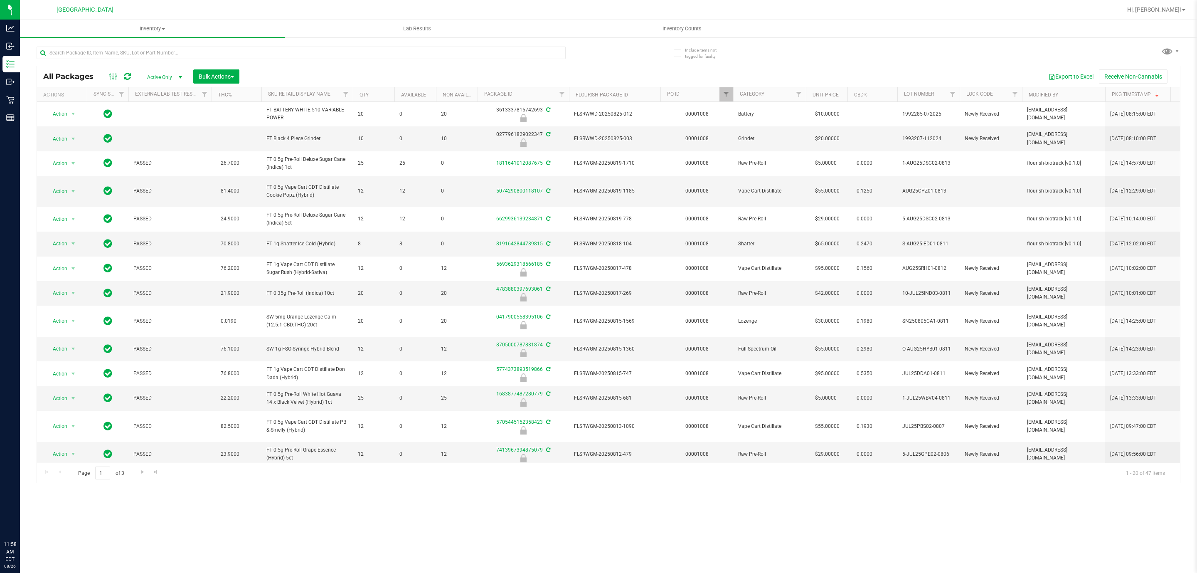 This screenshot has height=573, width=1197. What do you see at coordinates (307, 349) in the screenshot?
I see `span: SW 1g FSO Syringe Hybrid Blend` at bounding box center [307, 349].